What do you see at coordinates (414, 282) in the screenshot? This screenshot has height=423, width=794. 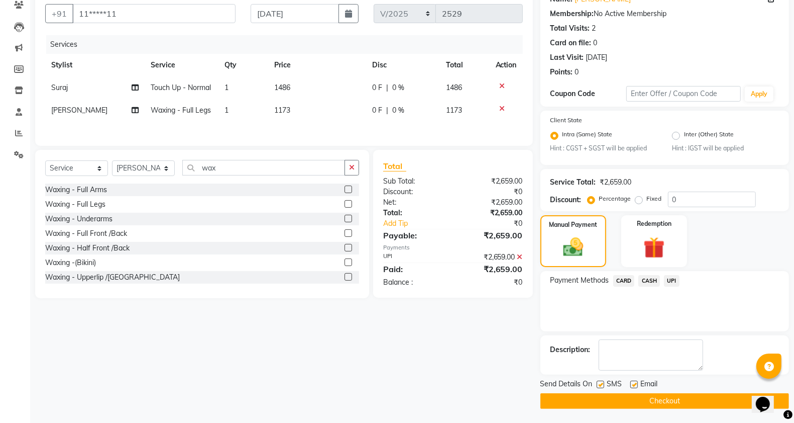 I see `div: Balance :` at bounding box center [414, 282].